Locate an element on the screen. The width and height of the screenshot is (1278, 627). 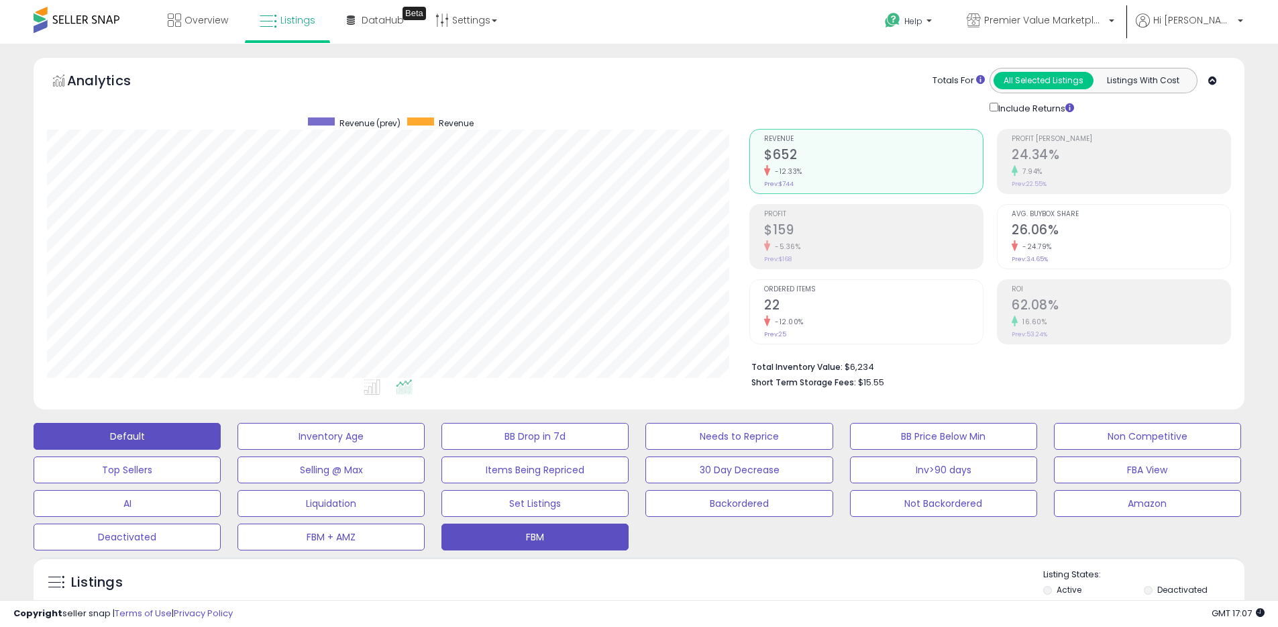
label: Archived is located at coordinates (1176, 604).